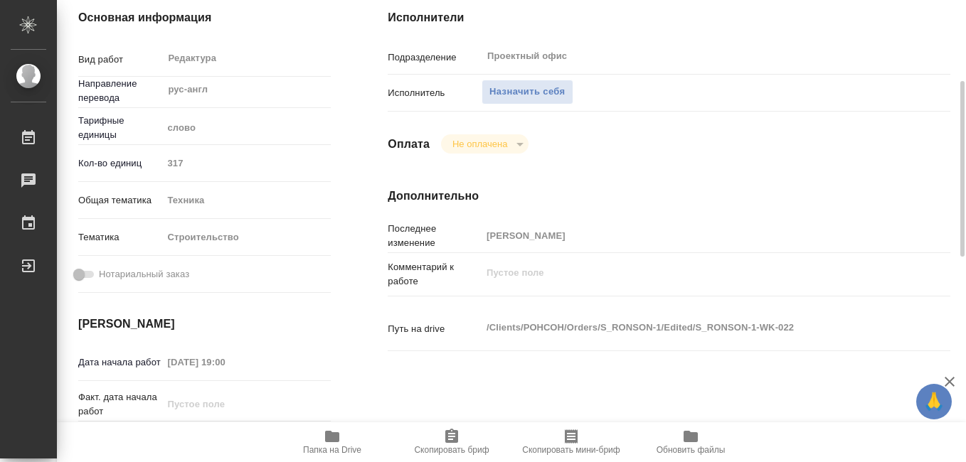  What do you see at coordinates (434, 58) in the screenshot?
I see `p: Подразделение` at bounding box center [434, 58].